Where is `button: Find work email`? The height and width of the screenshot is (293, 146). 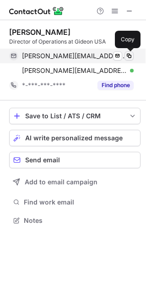 button: Find work email is located at coordinates (75, 202).